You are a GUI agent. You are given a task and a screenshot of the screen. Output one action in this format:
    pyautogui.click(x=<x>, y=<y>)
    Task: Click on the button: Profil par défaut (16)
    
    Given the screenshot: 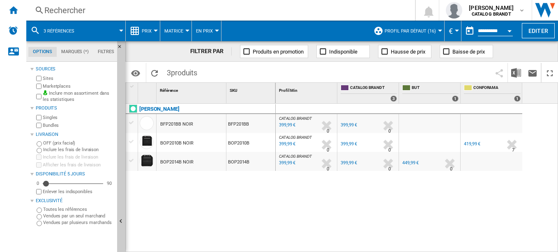 What is the action you would take?
    pyautogui.click(x=412, y=31)
    